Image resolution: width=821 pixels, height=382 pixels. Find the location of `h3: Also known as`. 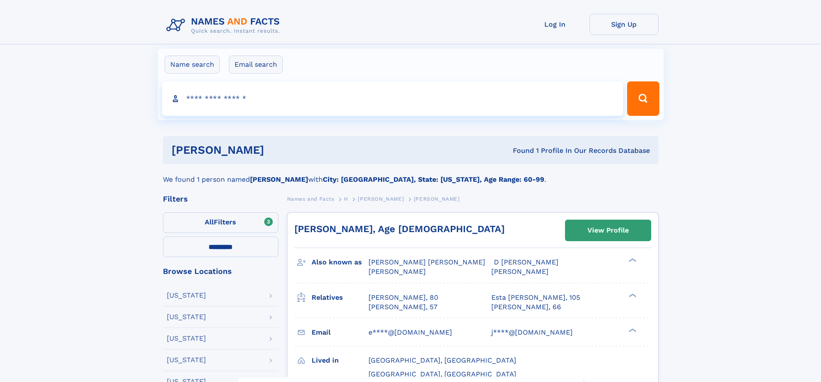

h3: Also known as is located at coordinates (340, 262).